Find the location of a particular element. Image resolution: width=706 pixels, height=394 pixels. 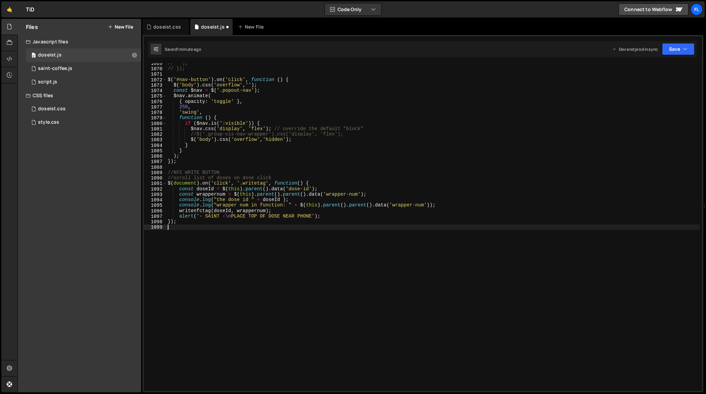

div: 1078 is located at coordinates (155, 113).